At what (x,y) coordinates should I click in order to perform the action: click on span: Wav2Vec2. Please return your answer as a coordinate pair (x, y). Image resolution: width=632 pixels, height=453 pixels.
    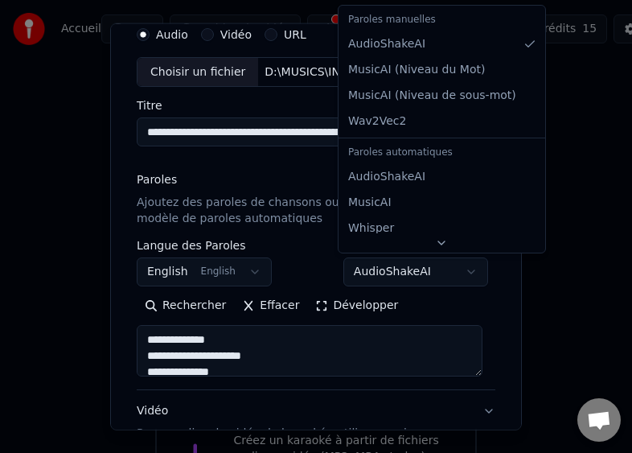
    Looking at the image, I should click on (377, 121).